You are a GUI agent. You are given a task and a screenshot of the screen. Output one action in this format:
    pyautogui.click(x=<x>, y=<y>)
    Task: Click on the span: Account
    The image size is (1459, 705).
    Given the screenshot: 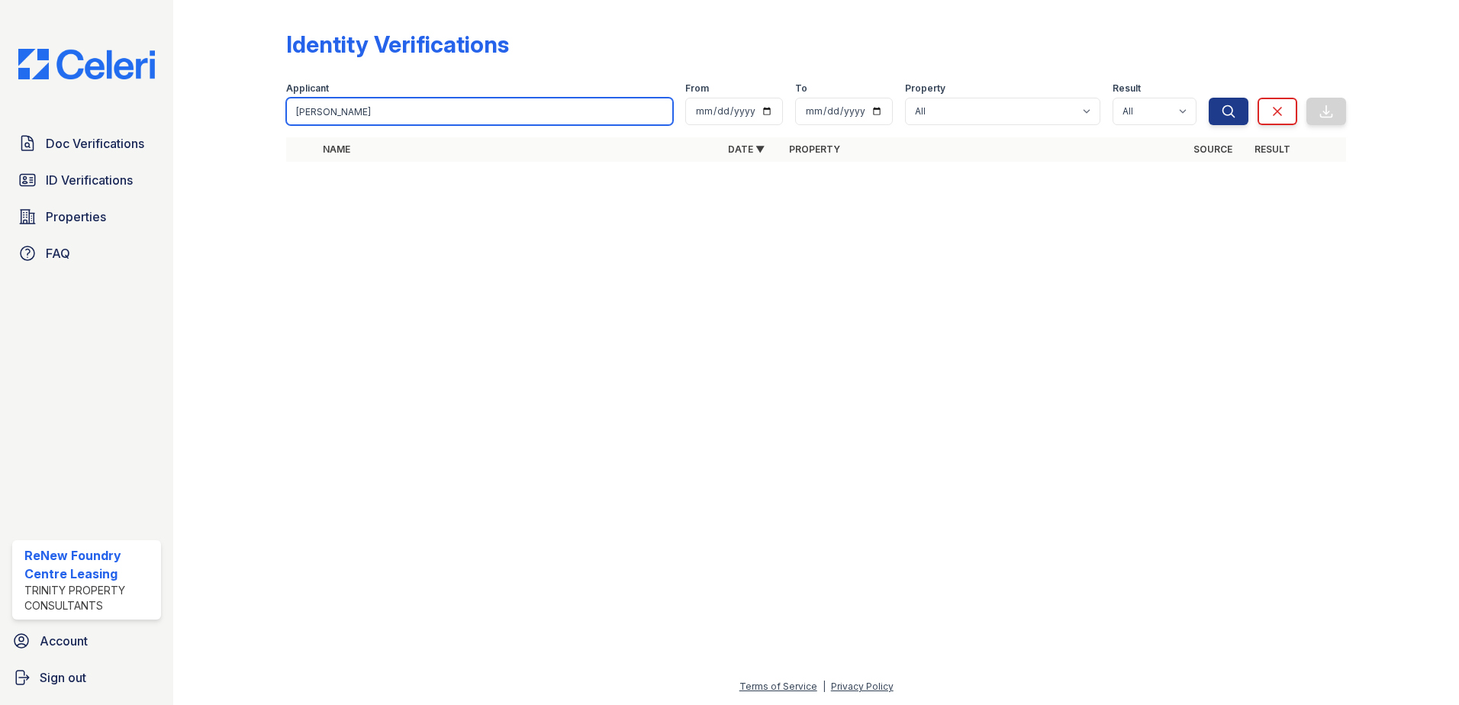 What is the action you would take?
    pyautogui.click(x=63, y=641)
    